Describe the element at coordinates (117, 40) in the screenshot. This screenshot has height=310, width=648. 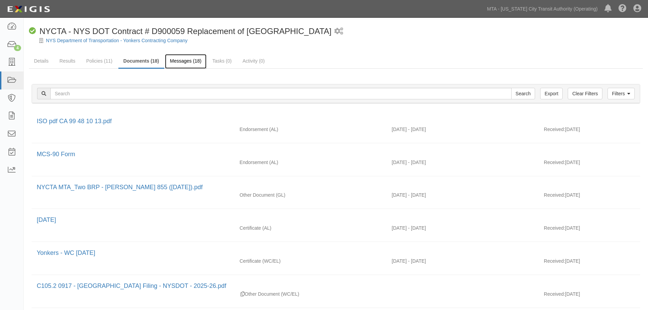
I see `a: NYS Department of Transportation - Yonkers Contracting Company` at that location.